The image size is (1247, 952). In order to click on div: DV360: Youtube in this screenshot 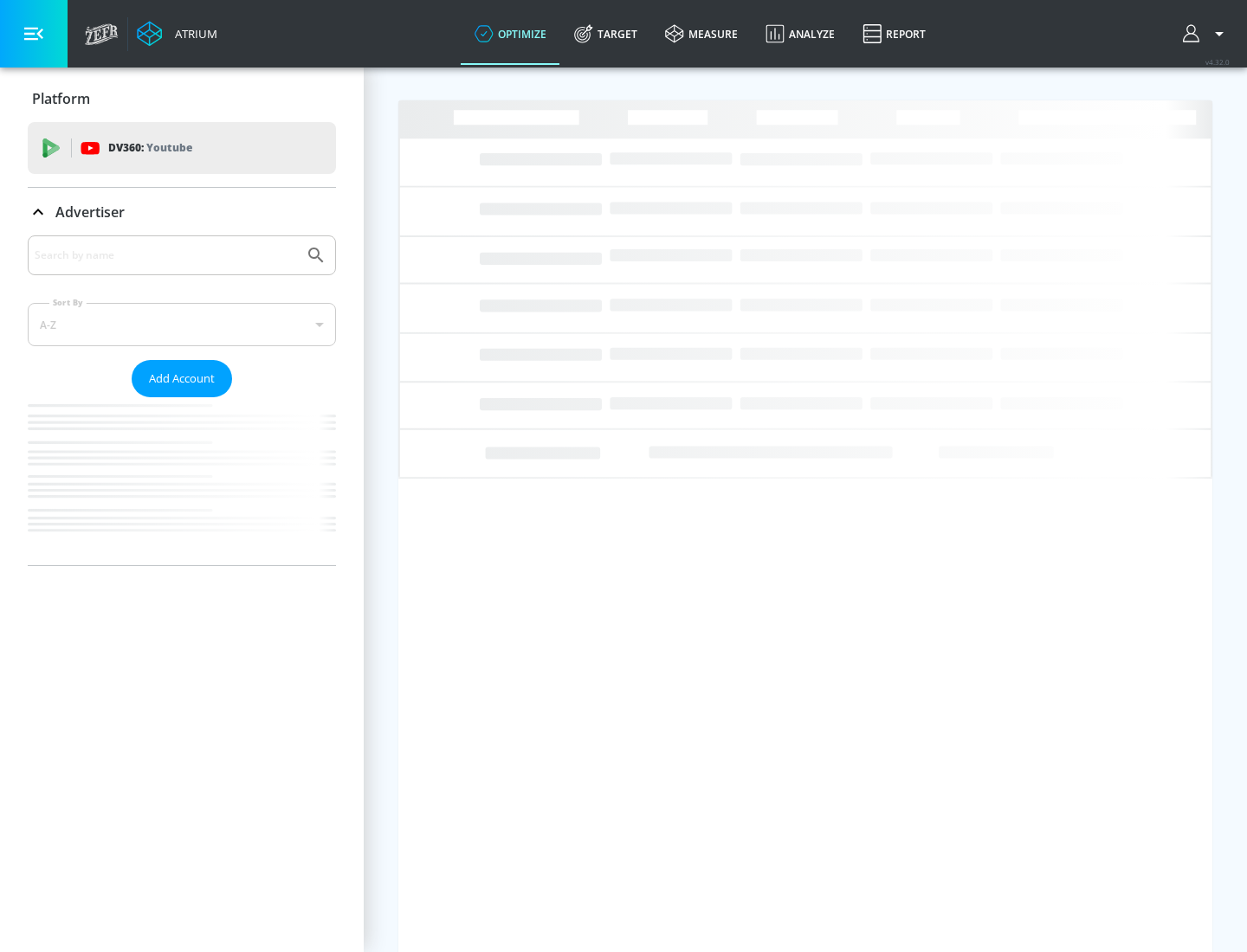, I will do `click(182, 148)`.